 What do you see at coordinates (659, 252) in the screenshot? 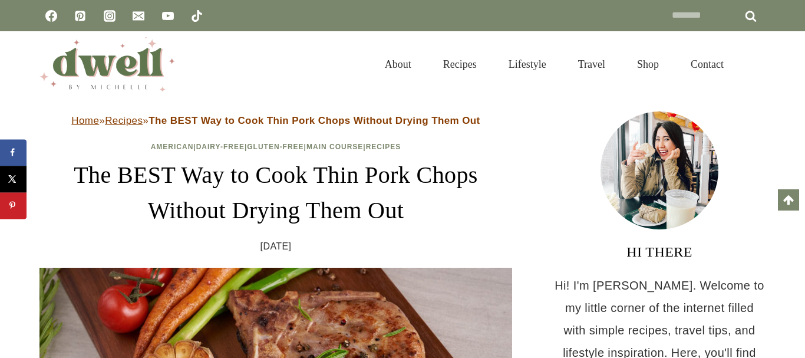
I see `h3: HI THERE` at bounding box center [659, 252].